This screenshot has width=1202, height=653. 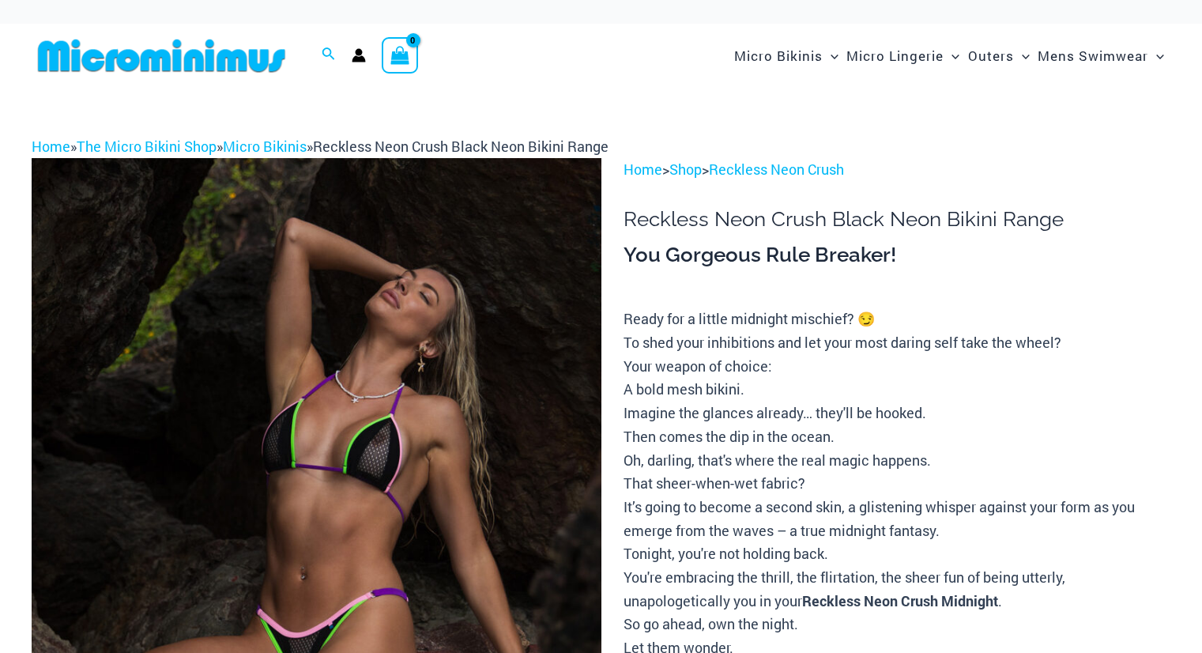 I want to click on span: Reckless Neon Crush Black Neon Bikini Range, so click(x=461, y=146).